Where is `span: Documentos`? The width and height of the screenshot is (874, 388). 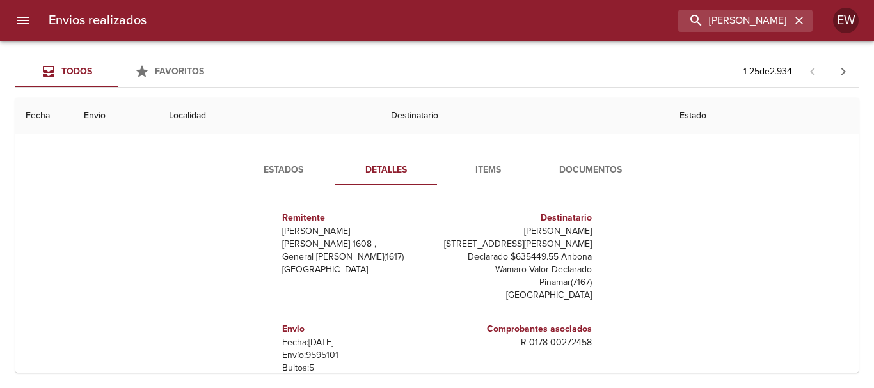 span: Documentos is located at coordinates (591, 170).